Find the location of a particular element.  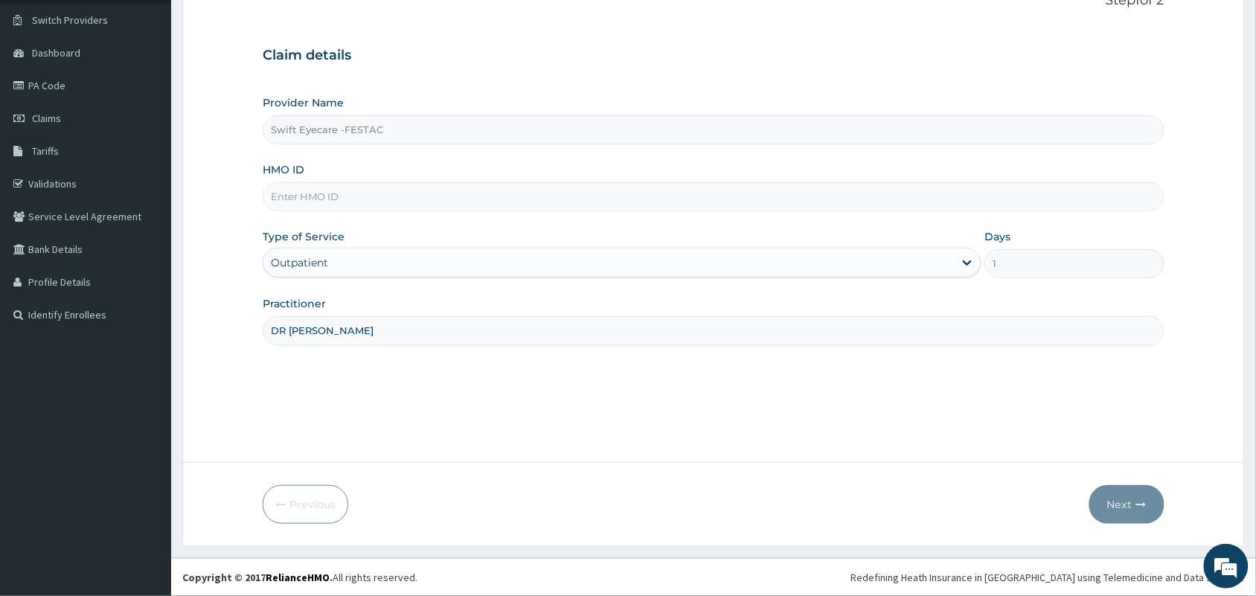

div: Outpatient is located at coordinates (299, 263).